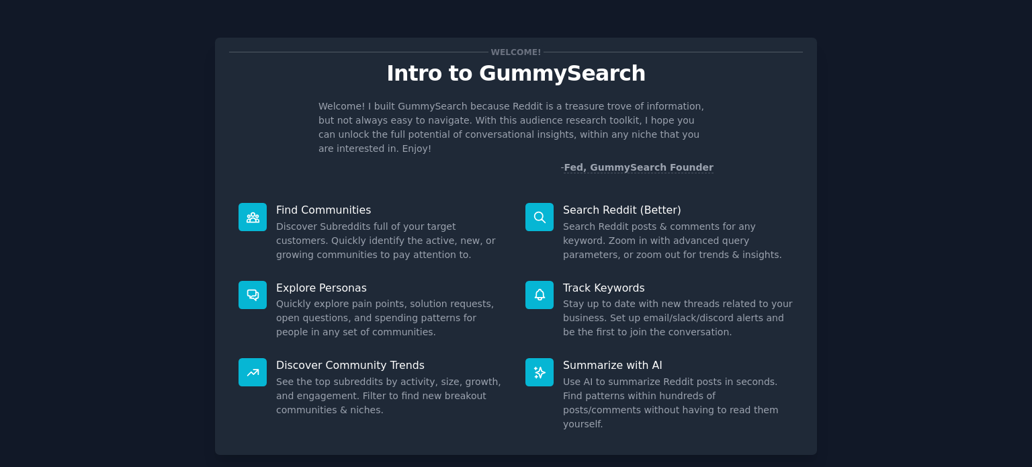 This screenshot has height=467, width=1032. Describe the element at coordinates (638, 167) in the screenshot. I see `a: Fed, GummySearch Founder` at that location.